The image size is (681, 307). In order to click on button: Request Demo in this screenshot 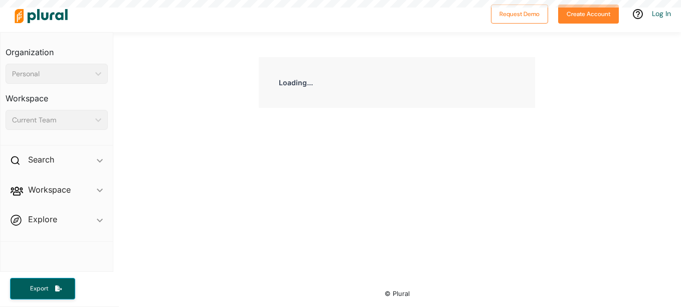, I will do `click(519, 14)`.